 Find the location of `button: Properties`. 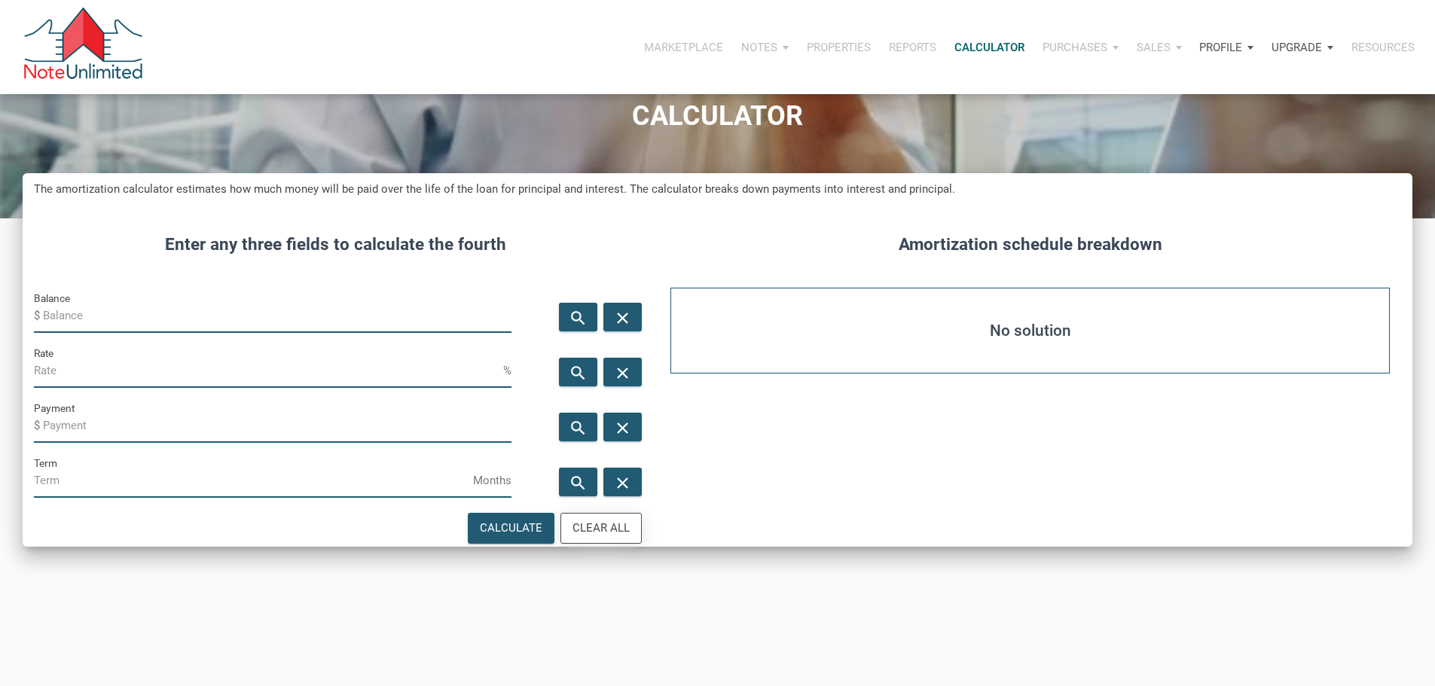

button: Properties is located at coordinates (838, 47).